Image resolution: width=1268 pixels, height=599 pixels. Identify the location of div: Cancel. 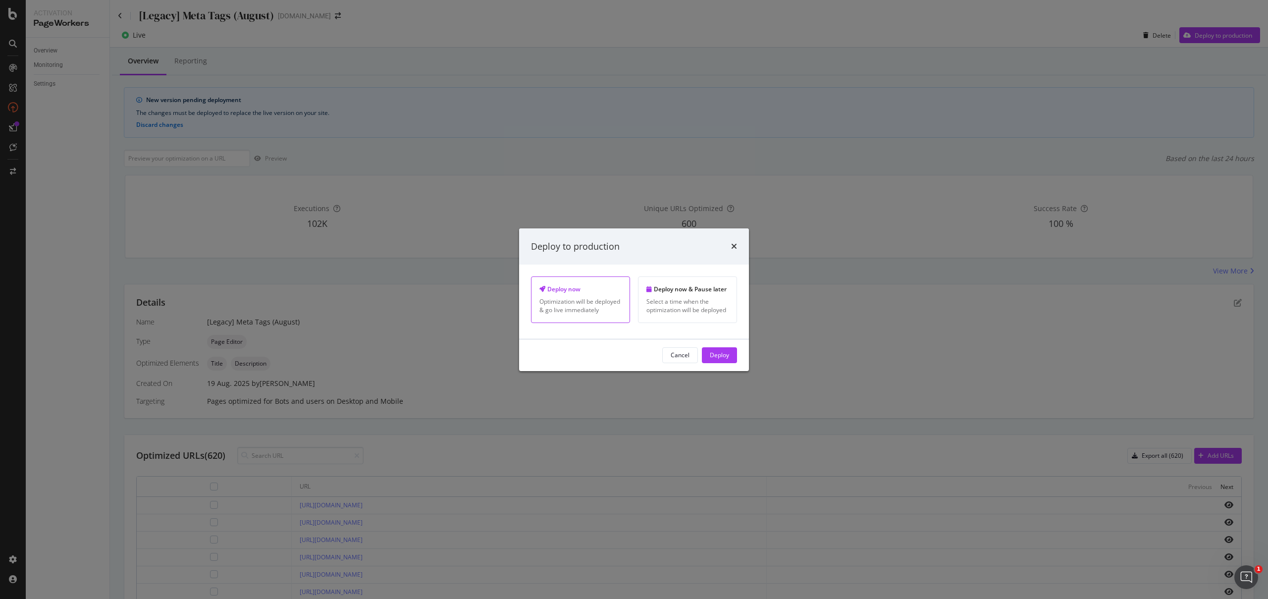
(680, 355).